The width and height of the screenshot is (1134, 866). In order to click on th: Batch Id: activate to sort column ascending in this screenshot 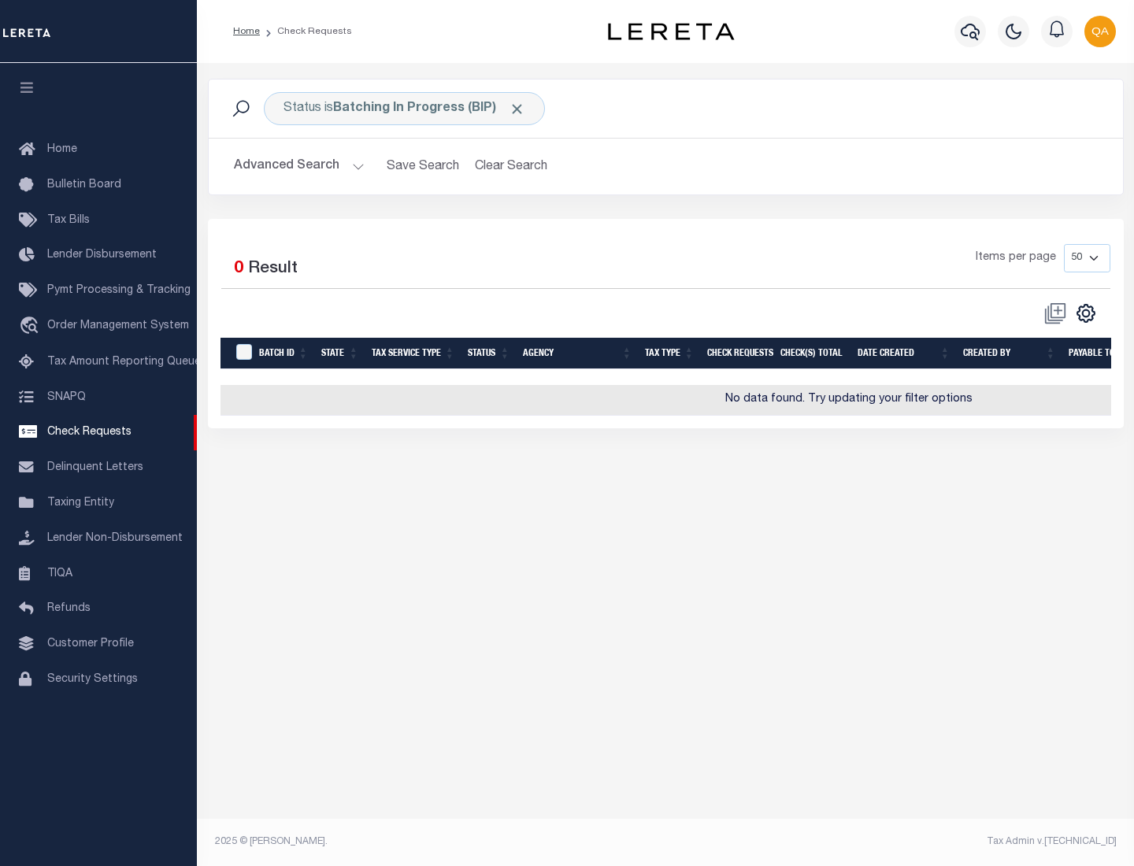, I will do `click(284, 354)`.